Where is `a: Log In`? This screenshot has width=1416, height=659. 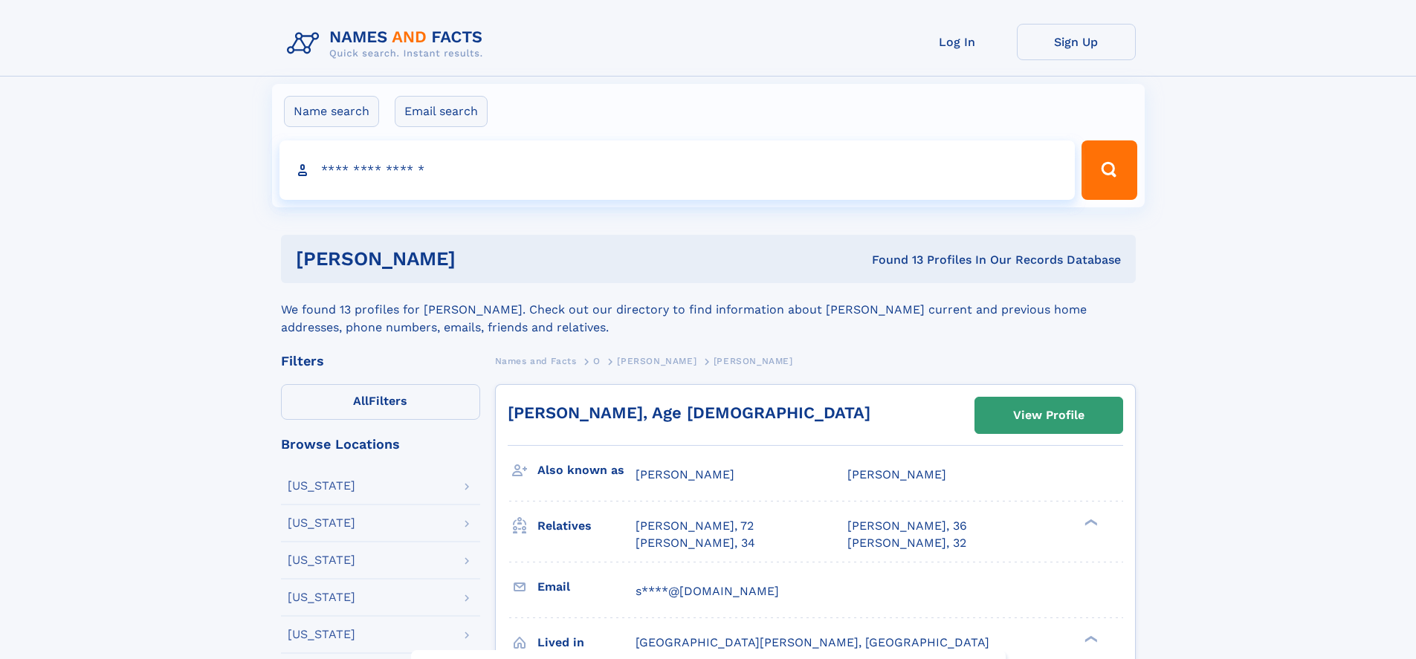
a: Log In is located at coordinates (958, 42).